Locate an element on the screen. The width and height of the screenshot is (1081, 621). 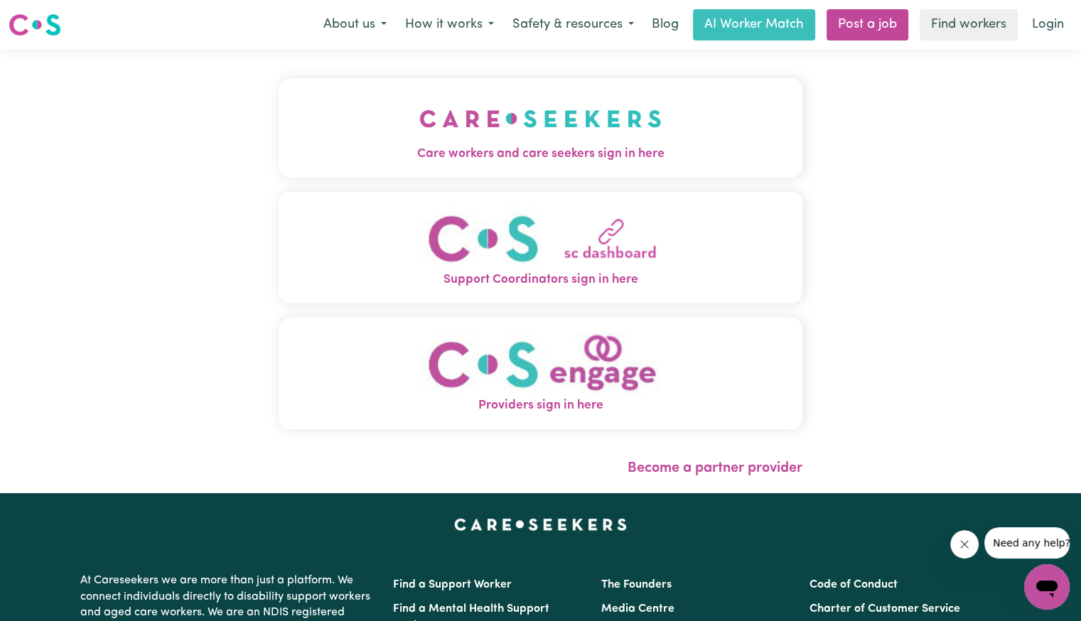
button: Care workers and care seekers sign in here is located at coordinates (540, 128).